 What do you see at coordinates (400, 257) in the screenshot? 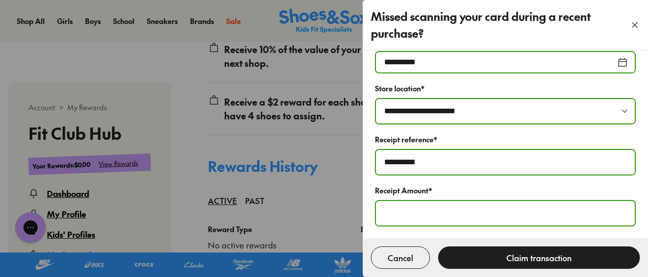
I see `div: Cancel` at bounding box center [400, 257].